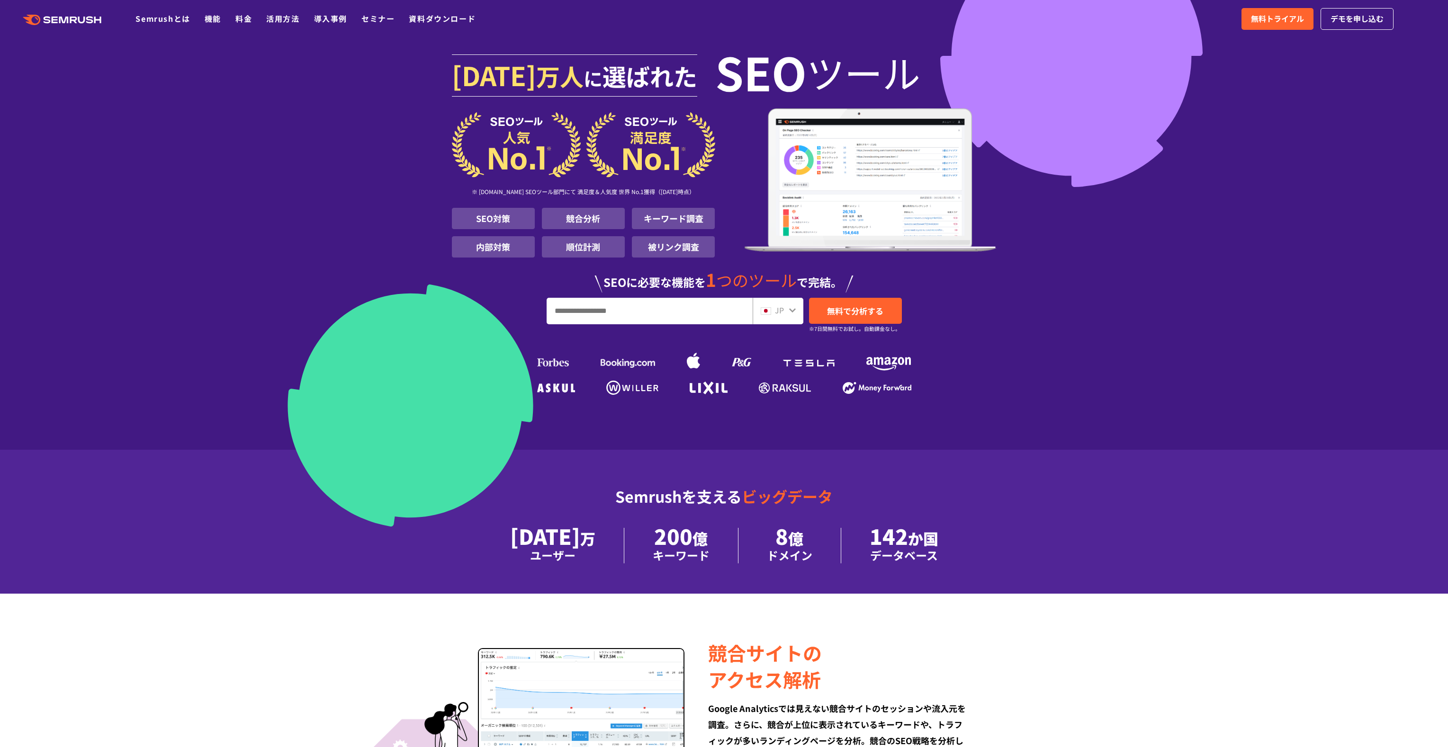 This screenshot has width=1448, height=747. I want to click on a: デモを申し込む, so click(1357, 19).